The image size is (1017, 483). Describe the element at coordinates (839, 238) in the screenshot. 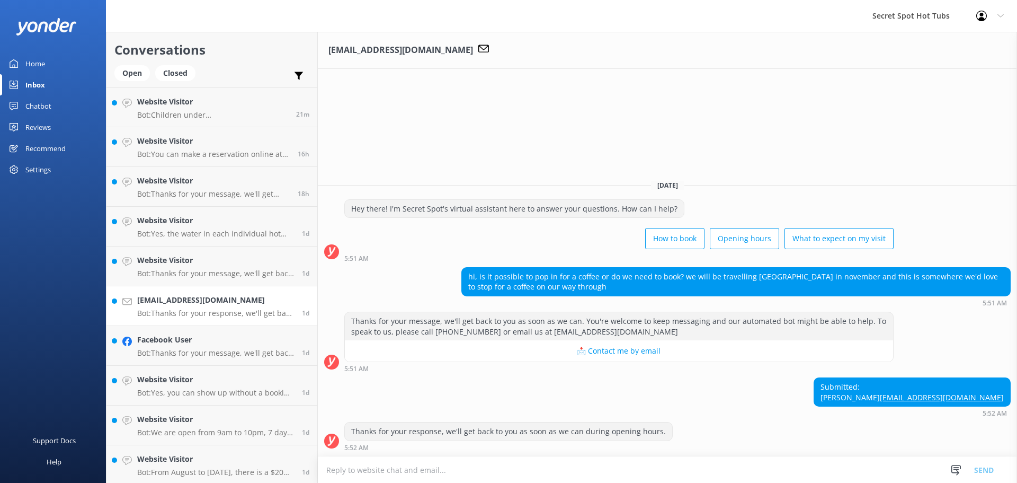

I see `button: What to expect on my visit` at that location.